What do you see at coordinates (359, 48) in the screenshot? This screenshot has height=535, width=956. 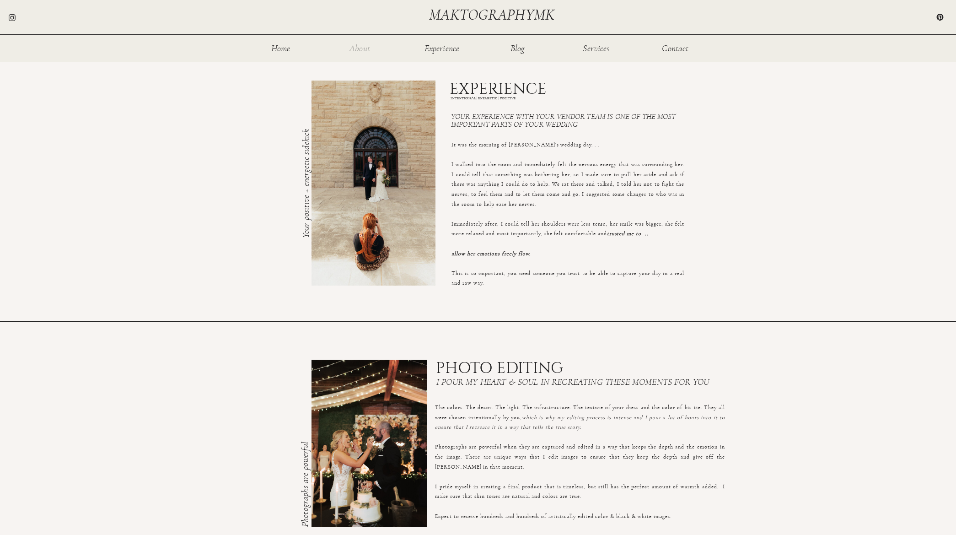 I see `nav: About` at bounding box center [359, 48].